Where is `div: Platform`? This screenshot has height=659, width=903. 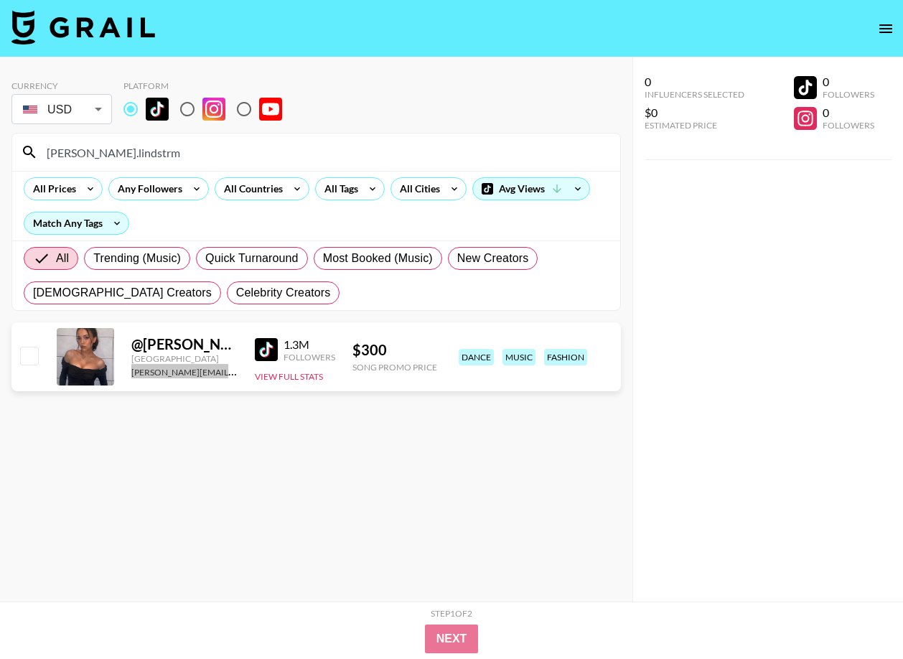
div: Platform is located at coordinates (208, 85).